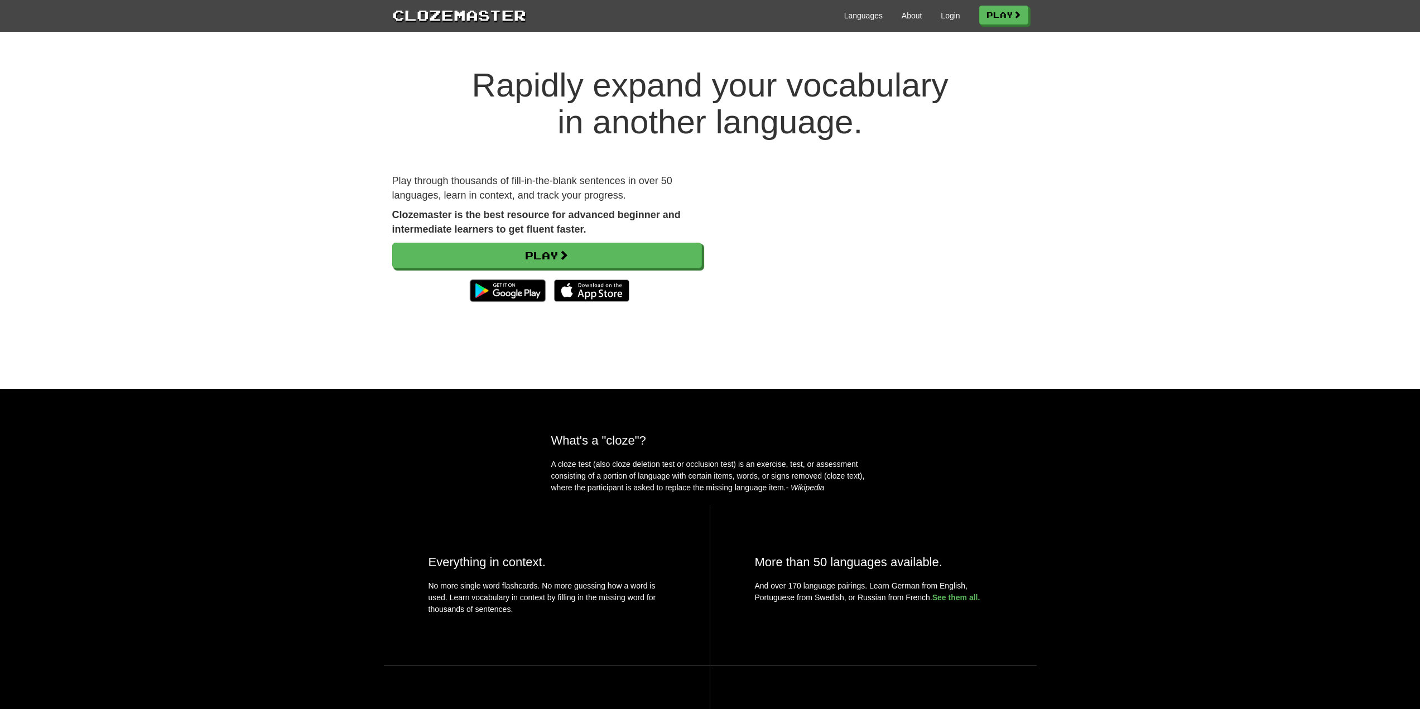 Image resolution: width=1420 pixels, height=709 pixels. Describe the element at coordinates (950, 16) in the screenshot. I see `a: Login` at that location.